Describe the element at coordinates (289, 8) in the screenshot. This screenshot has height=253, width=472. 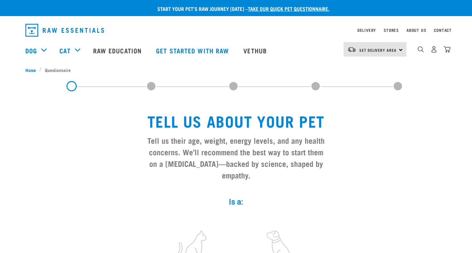
I see `a: take our quick pet questionnaire.` at that location.